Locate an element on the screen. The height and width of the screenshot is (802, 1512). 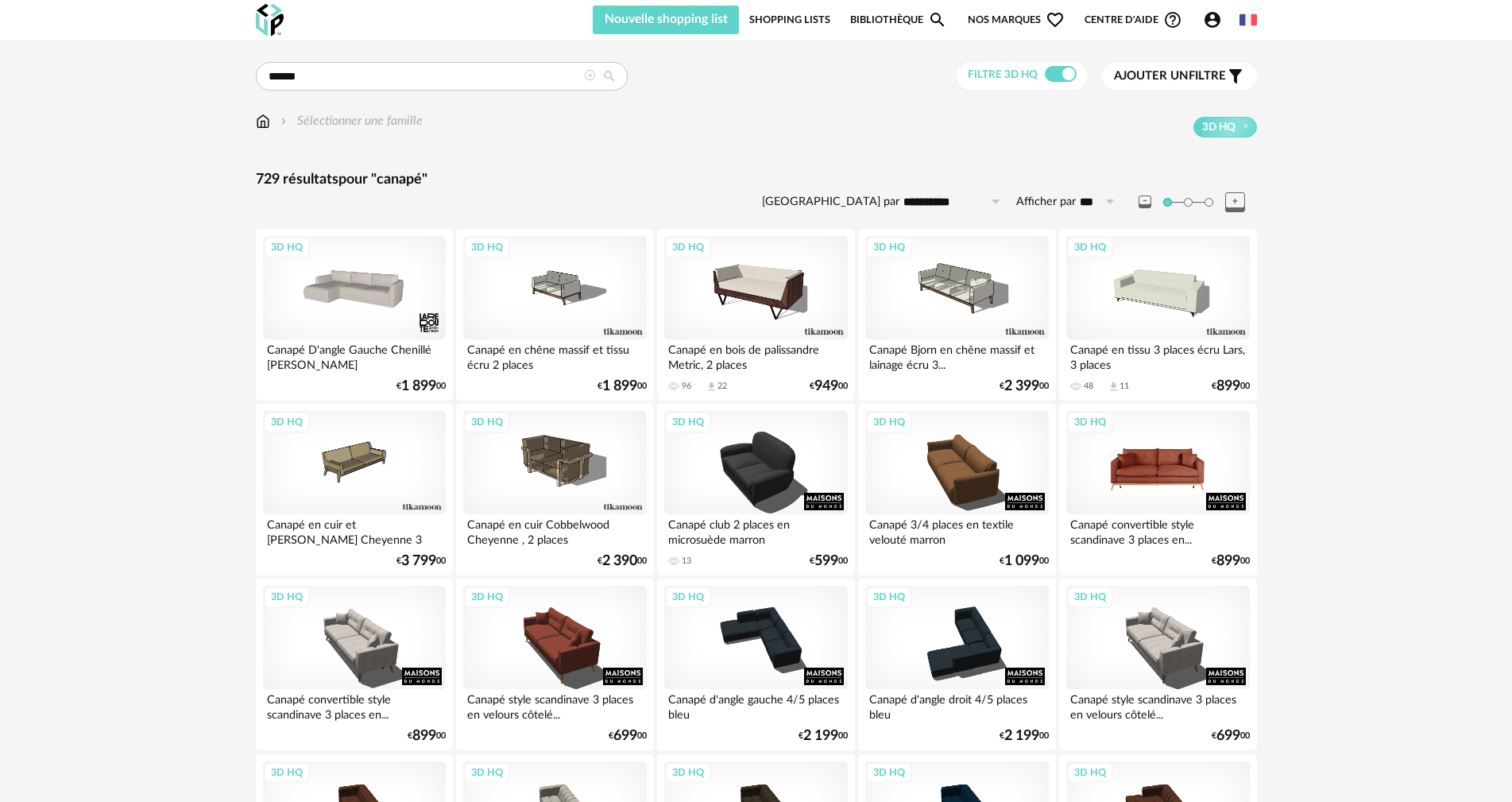
img: OXP is located at coordinates (269, 20).